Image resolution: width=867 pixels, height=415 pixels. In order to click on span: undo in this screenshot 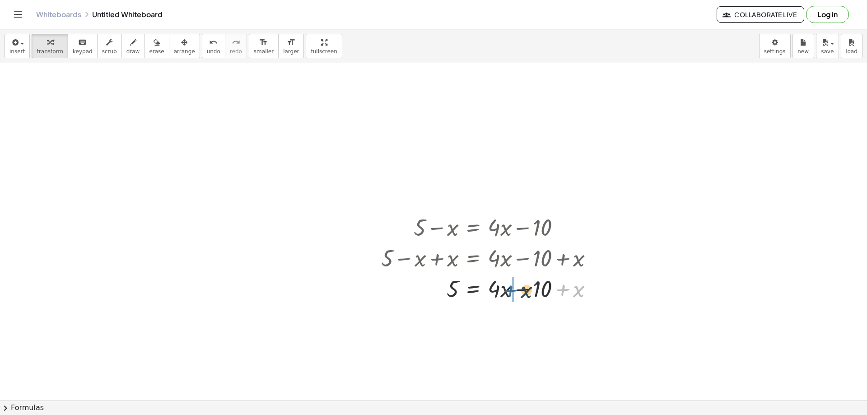, I will do `click(213, 51)`.